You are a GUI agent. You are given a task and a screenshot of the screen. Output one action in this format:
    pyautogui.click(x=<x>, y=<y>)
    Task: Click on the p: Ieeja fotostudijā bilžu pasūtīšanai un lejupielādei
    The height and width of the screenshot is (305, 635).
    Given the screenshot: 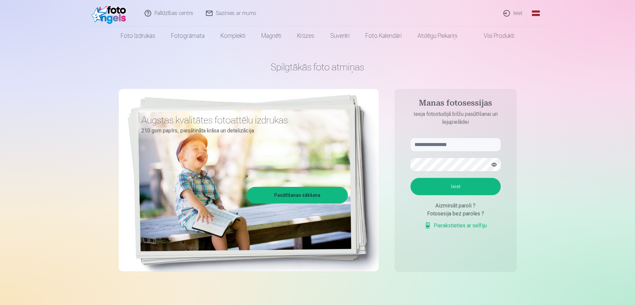 What is the action you would take?
    pyautogui.click(x=456, y=118)
    